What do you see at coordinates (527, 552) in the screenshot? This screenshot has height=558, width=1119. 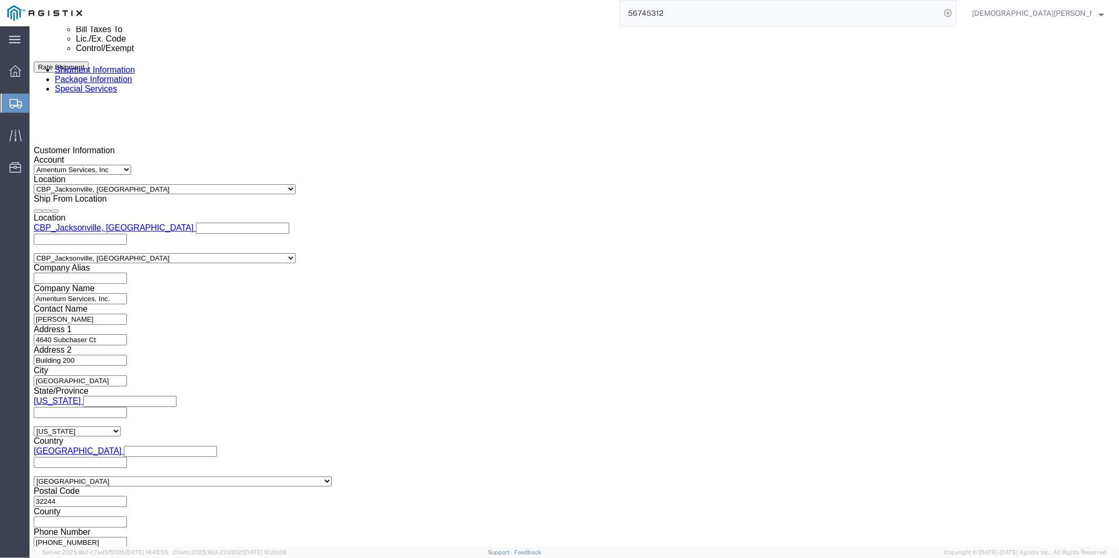 I see `a: Feedback` at bounding box center [527, 552].